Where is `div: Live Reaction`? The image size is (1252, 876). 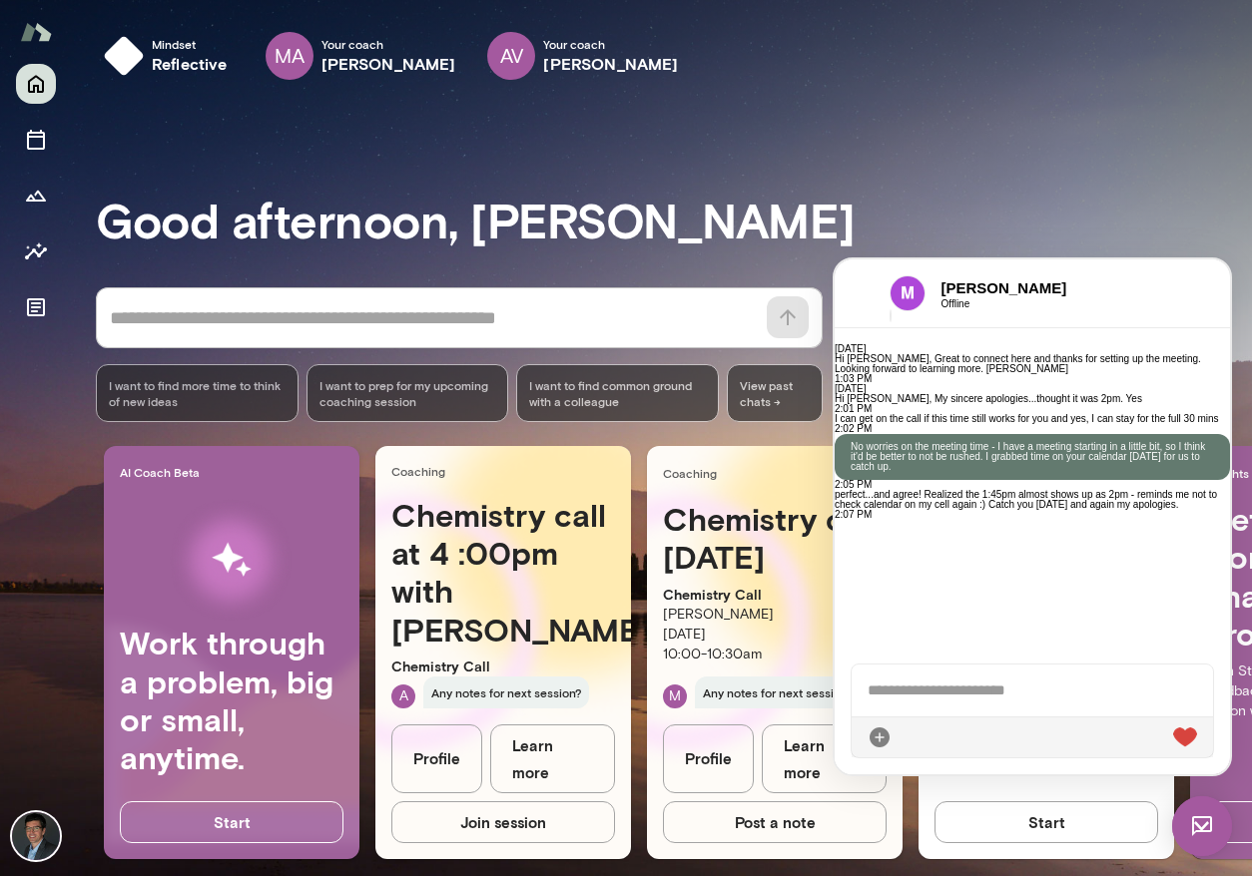
div: Live Reaction is located at coordinates (350, 478).